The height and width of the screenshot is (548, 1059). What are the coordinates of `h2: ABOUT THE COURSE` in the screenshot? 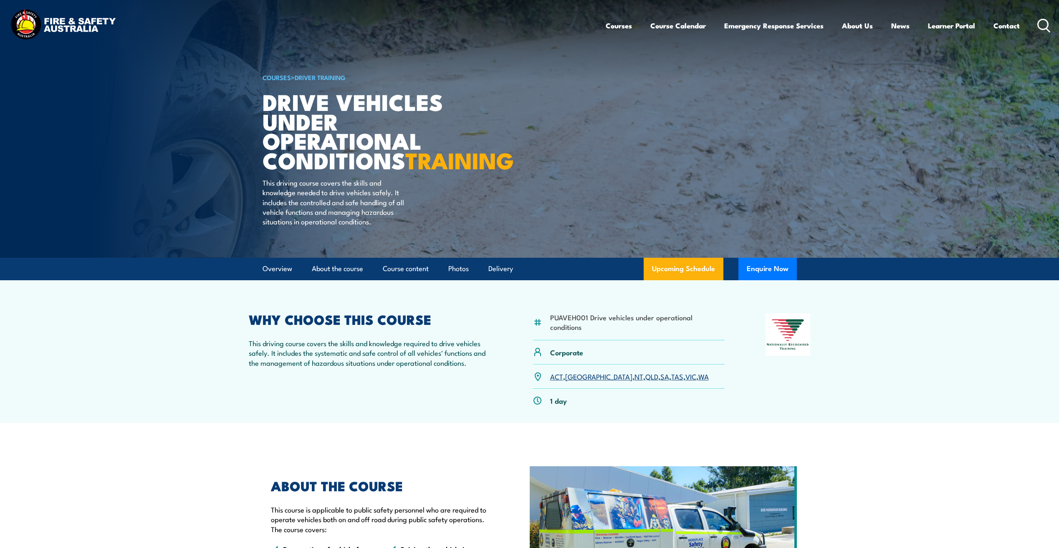 It's located at (381, 486).